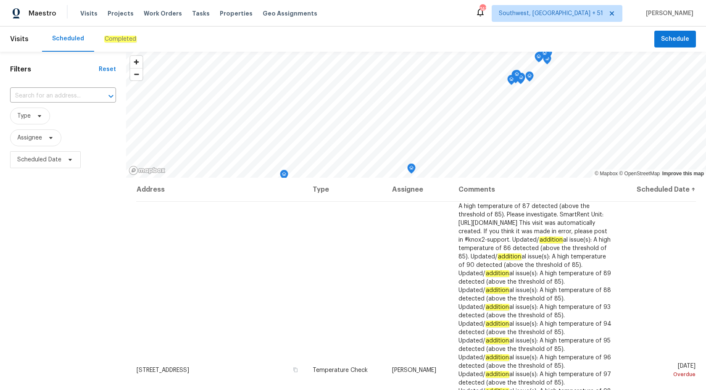  Describe the element at coordinates (345, 189) in the screenshot. I see `th: Type` at that location.